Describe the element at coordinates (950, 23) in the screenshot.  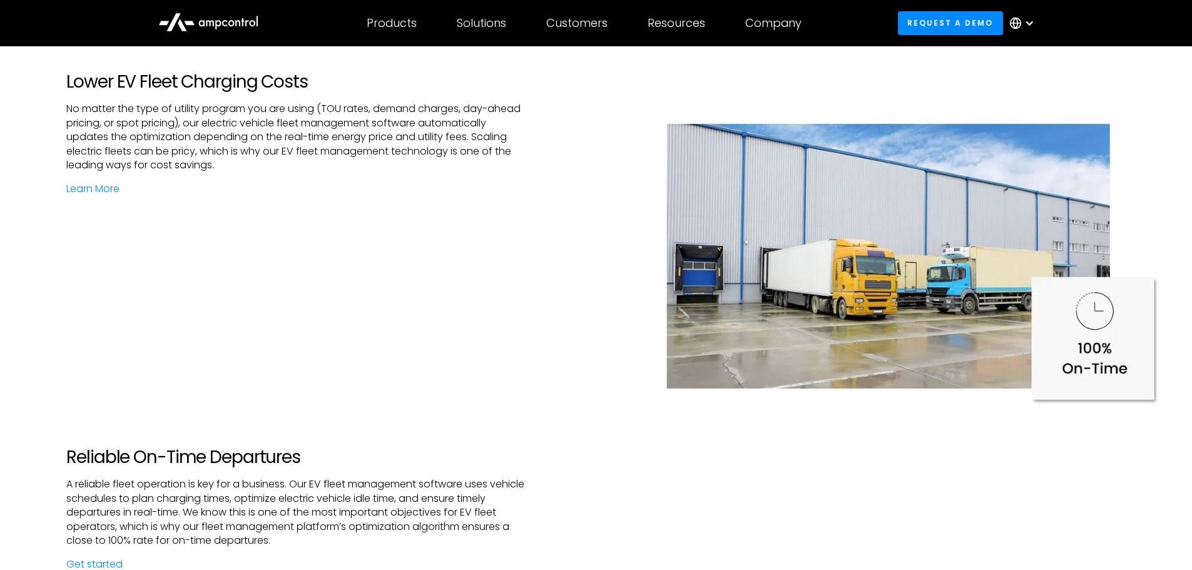
I see `a: Request a demo` at that location.